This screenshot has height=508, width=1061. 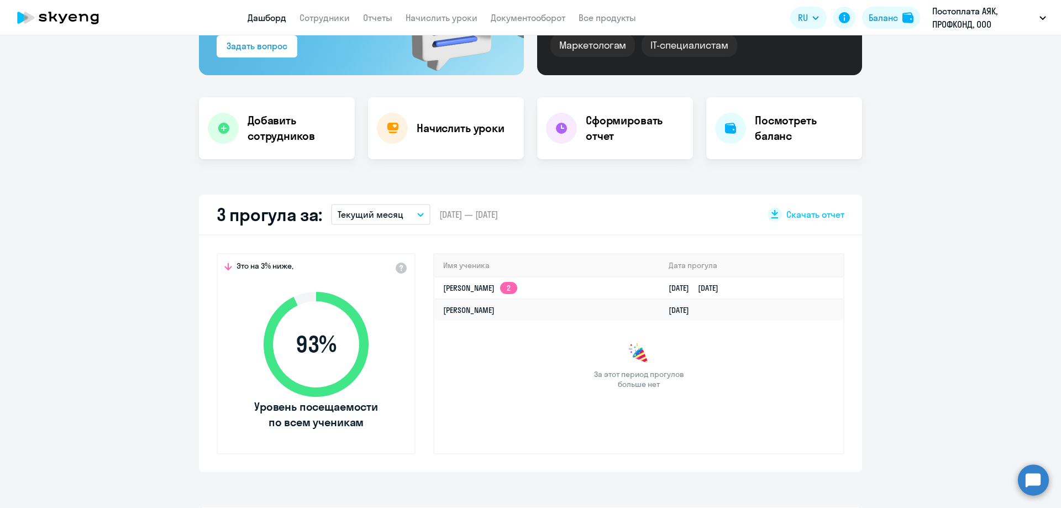 I want to click on a: Документооборот, so click(x=528, y=18).